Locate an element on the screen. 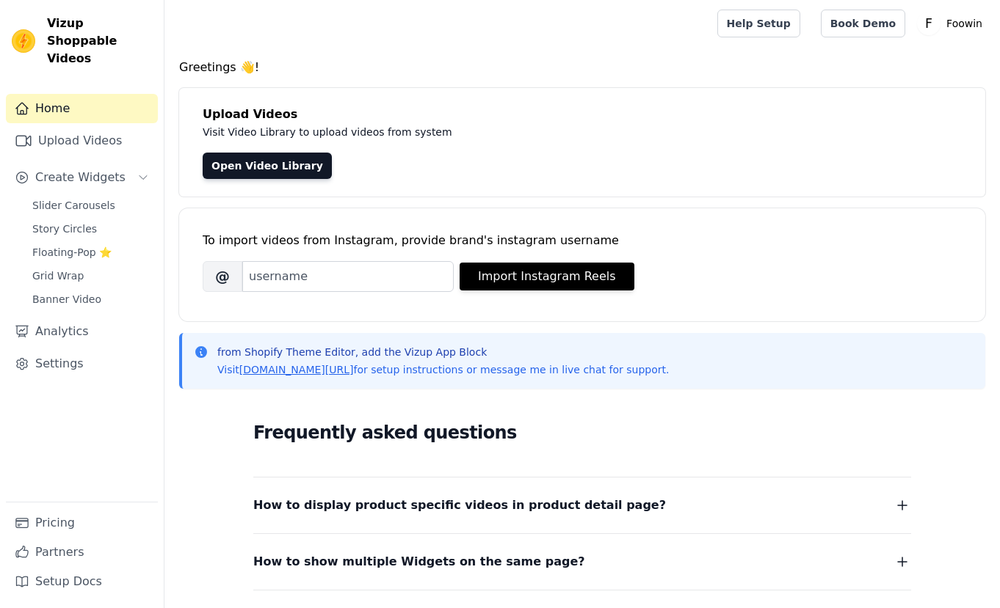  a: Settings is located at coordinates (81, 364).